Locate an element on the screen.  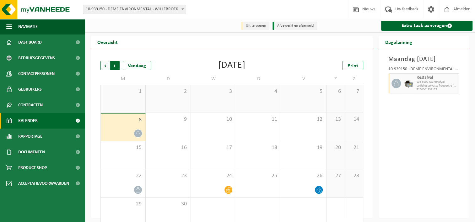
span: 25 is located at coordinates (258, 176).